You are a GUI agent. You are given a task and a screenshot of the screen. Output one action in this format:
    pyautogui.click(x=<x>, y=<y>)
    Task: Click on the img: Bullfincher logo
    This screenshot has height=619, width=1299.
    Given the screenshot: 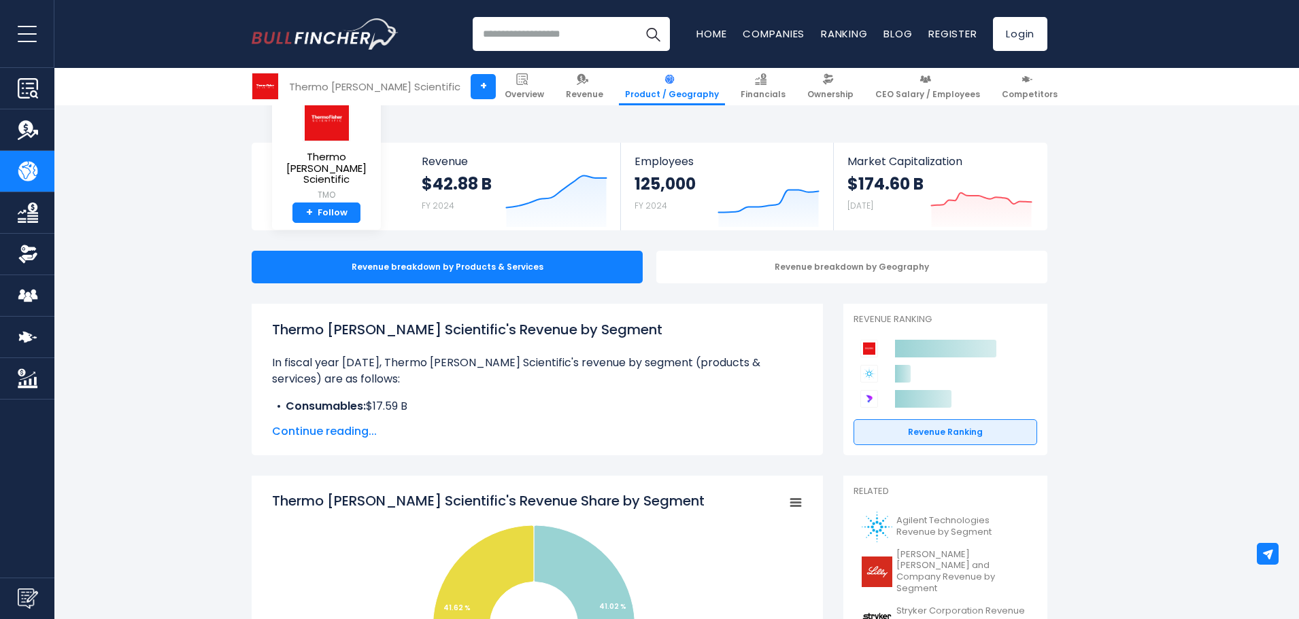 What is the action you would take?
    pyautogui.click(x=325, y=34)
    